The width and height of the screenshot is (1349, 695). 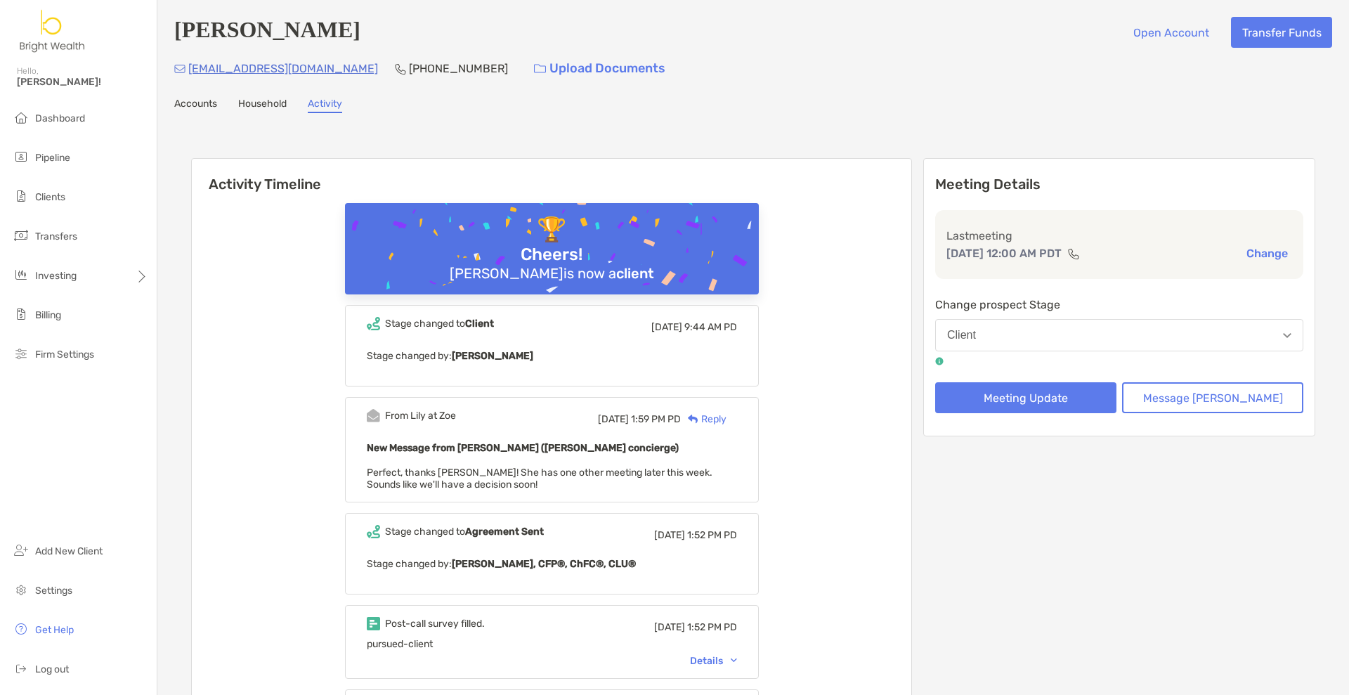 I want to click on div: Reply, so click(x=703, y=419).